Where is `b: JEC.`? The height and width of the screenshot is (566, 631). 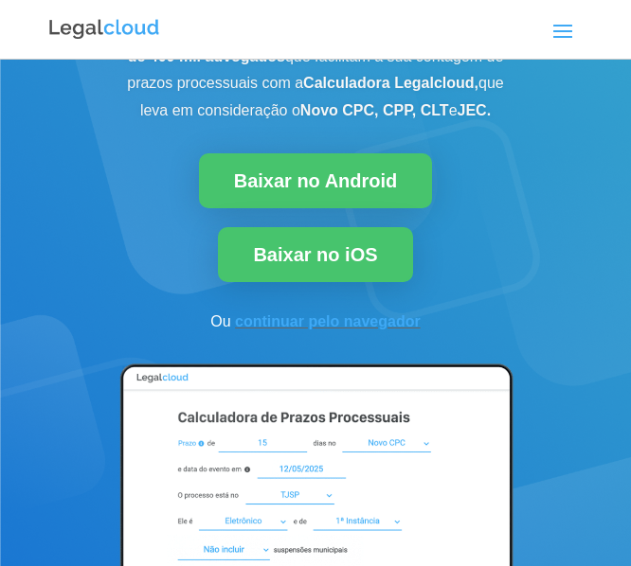 b: JEC. is located at coordinates (475, 110).